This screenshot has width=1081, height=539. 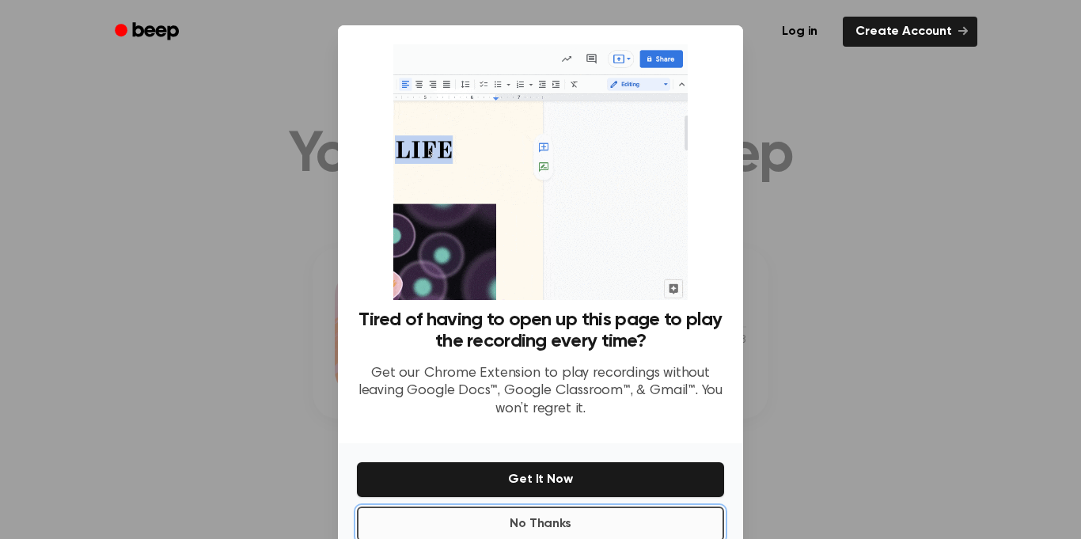 I want to click on a: Beep, so click(x=148, y=32).